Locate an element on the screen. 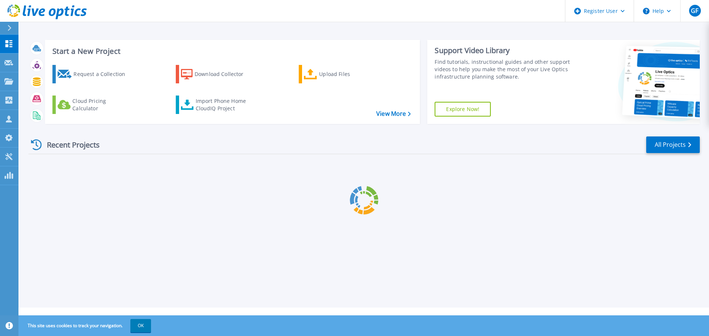 The image size is (709, 336). a: All Projects is located at coordinates (673, 145).